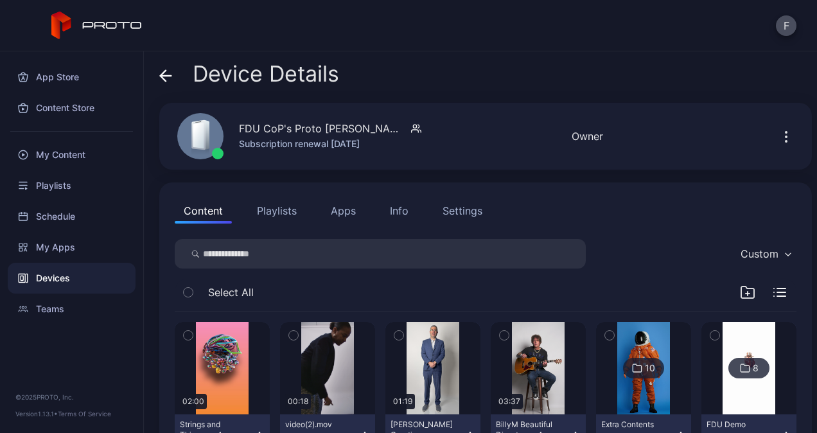 The width and height of the screenshot is (817, 433). Describe the element at coordinates (71, 309) in the screenshot. I see `a: Teams` at that location.